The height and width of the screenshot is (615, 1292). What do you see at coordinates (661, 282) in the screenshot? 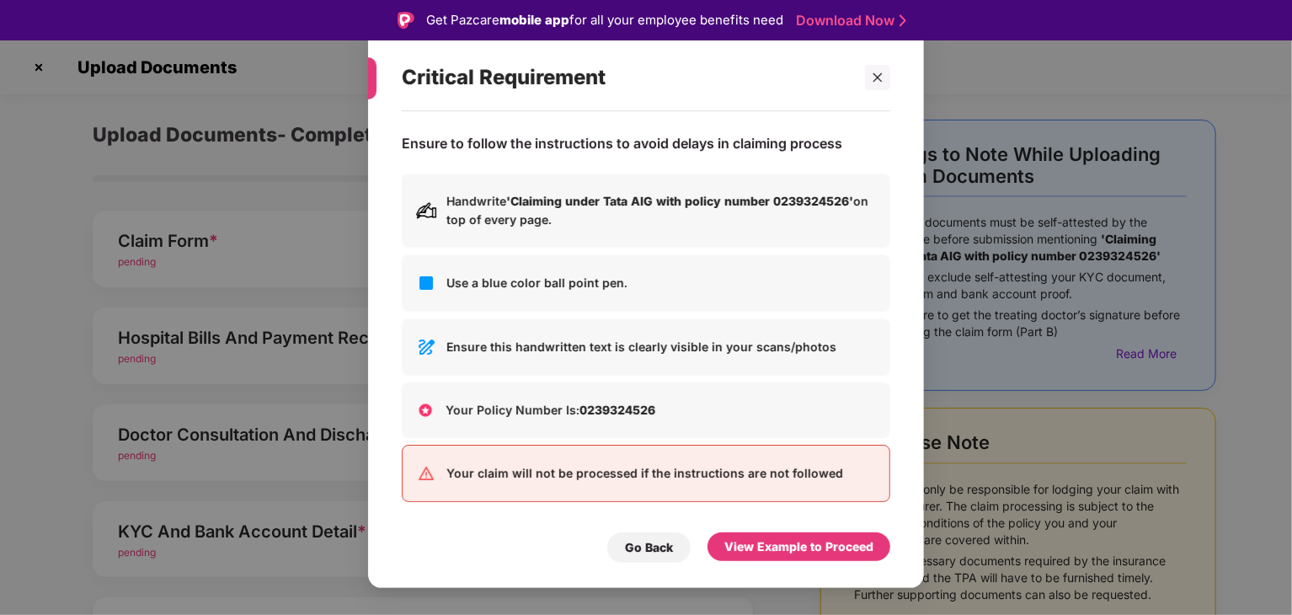
I see `p: Use a blue color ball point pen.` at bounding box center [661, 282].